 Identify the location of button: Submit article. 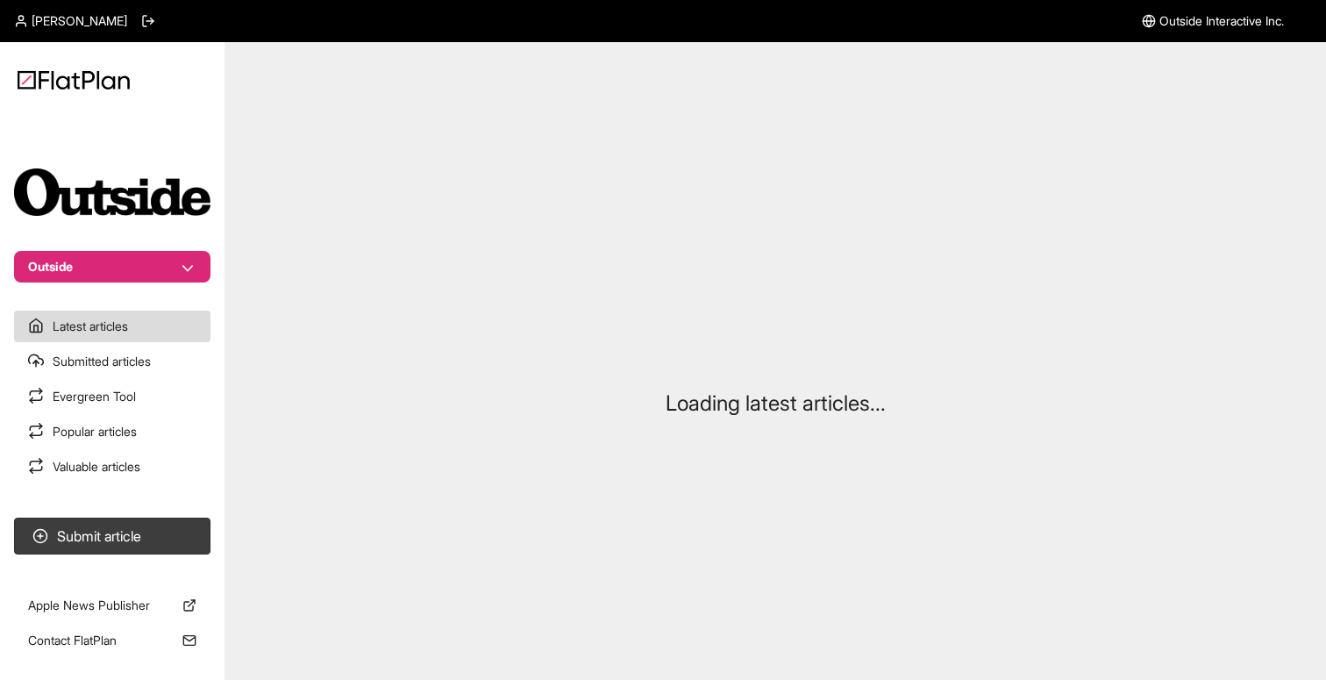
(112, 536).